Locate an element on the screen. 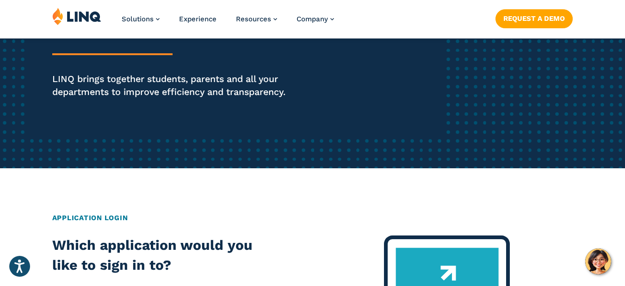 Image resolution: width=625 pixels, height=286 pixels. span: Solutions is located at coordinates (138, 19).